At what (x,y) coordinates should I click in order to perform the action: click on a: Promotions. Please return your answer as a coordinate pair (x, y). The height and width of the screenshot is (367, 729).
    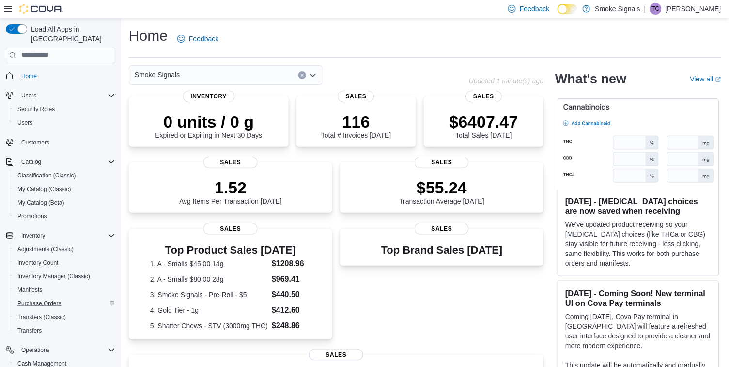
    Looking at the image, I should click on (32, 216).